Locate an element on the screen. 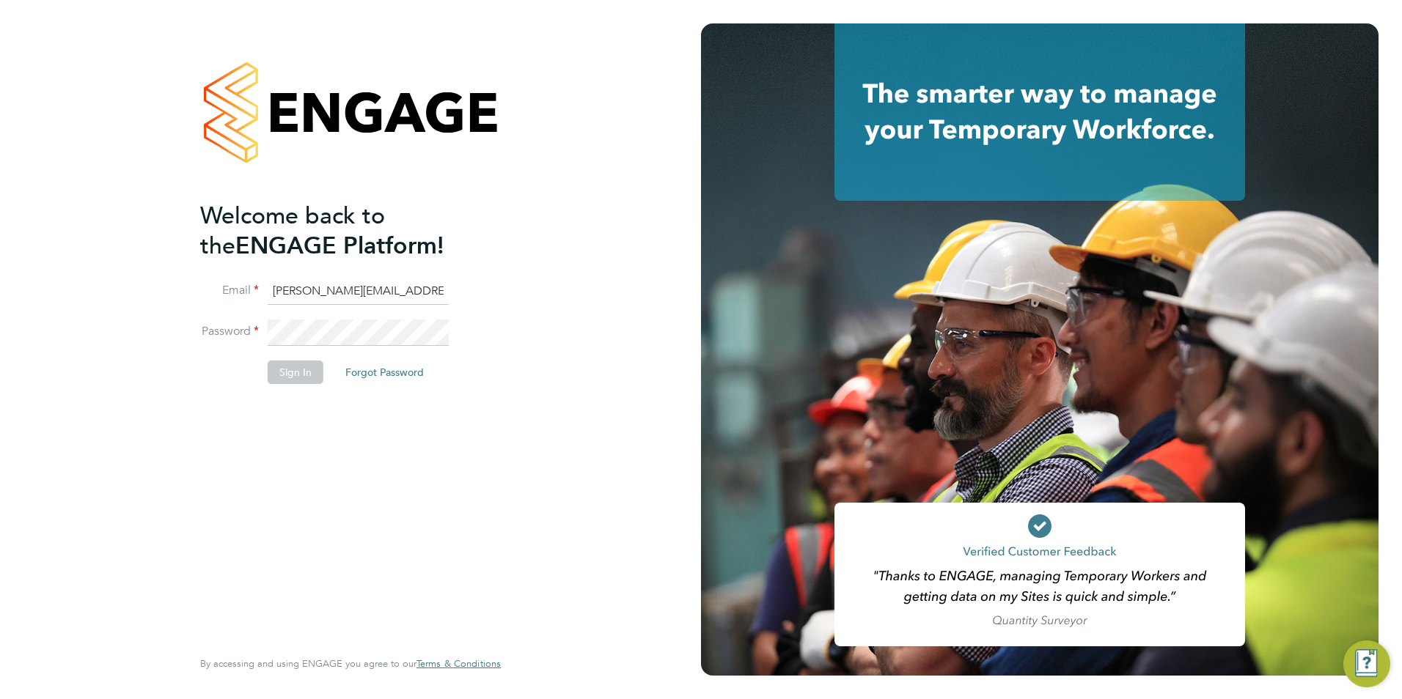 This screenshot has height=699, width=1402. label: Email is located at coordinates (229, 290).